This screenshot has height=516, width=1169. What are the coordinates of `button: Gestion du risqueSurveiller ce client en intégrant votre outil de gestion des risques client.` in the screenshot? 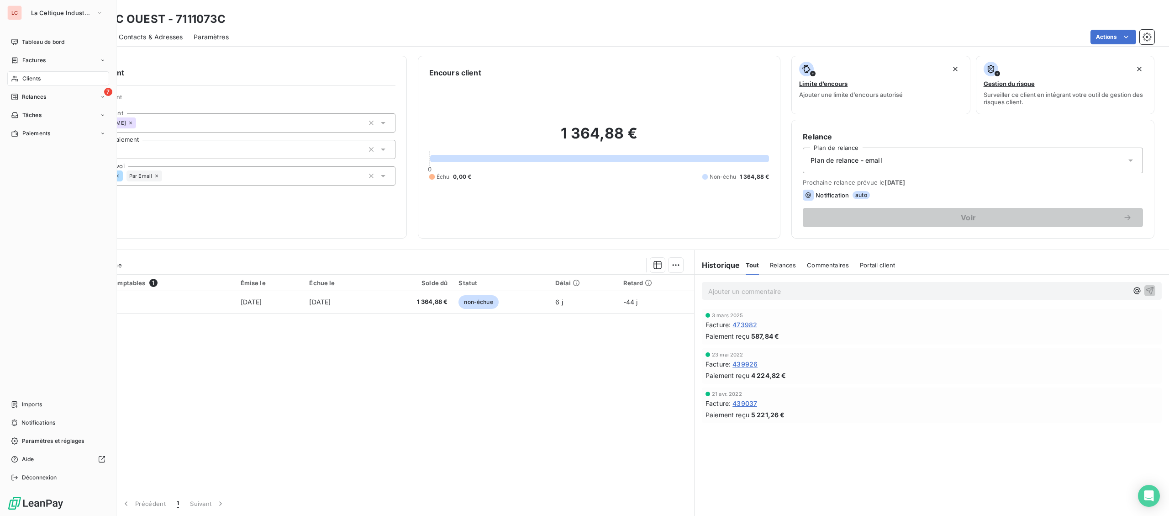 It's located at (1065, 85).